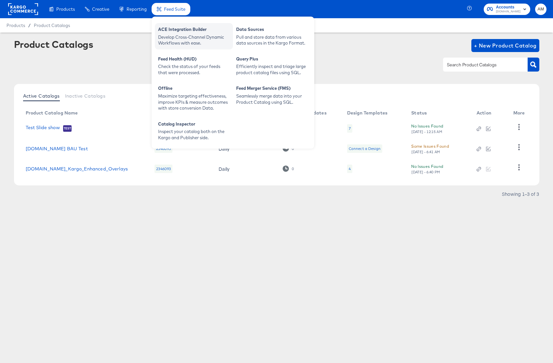 Image resolution: width=553 pixels, height=363 pixels. Describe the element at coordinates (480, 65) in the screenshot. I see `input: Search Product Catalogs` at that location.